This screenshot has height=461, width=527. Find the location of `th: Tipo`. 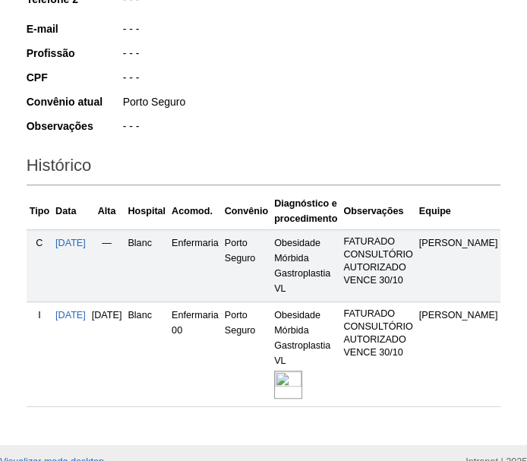

th: Tipo is located at coordinates (39, 211).